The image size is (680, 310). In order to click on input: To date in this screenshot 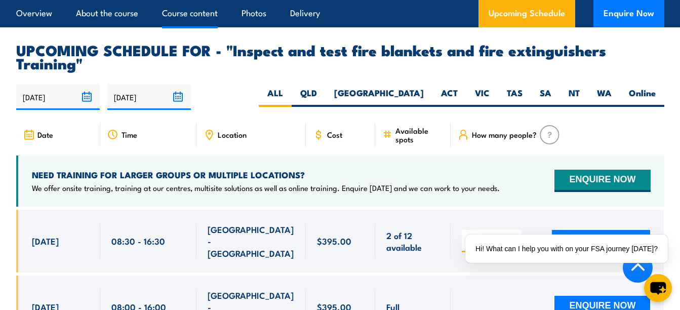, I will do `click(149, 97)`.